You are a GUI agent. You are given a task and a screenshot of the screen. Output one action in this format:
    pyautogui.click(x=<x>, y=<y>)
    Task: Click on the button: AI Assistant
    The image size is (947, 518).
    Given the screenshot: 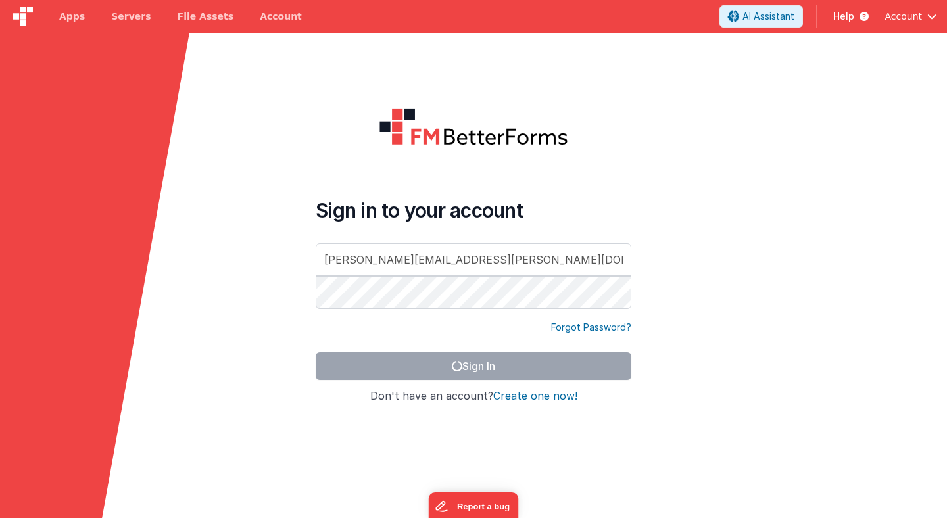 What is the action you would take?
    pyautogui.click(x=761, y=16)
    